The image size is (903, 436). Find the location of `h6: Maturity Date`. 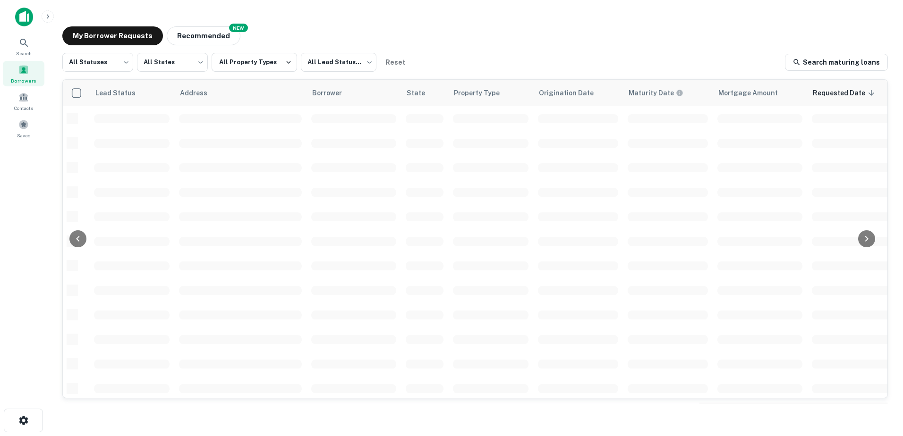

h6: Maturity Date is located at coordinates (651, 93).